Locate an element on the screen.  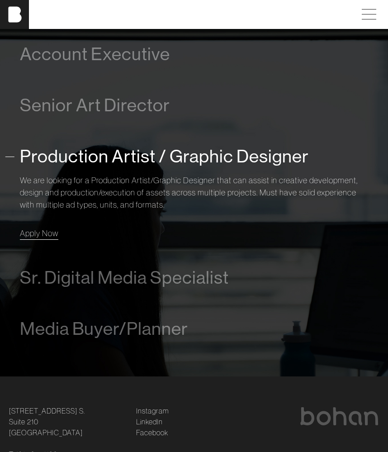
span: Production Artist / Graphic Designer is located at coordinates (164, 156).